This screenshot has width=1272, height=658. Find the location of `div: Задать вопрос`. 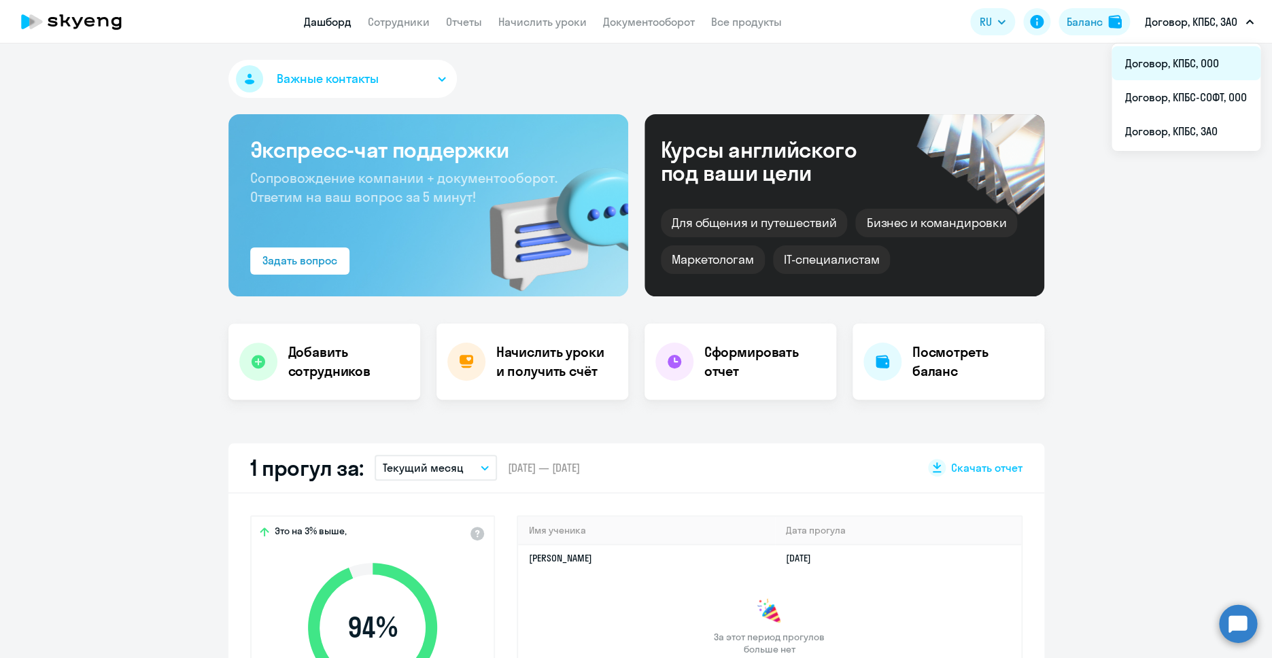

div: Задать вопрос is located at coordinates (300, 260).